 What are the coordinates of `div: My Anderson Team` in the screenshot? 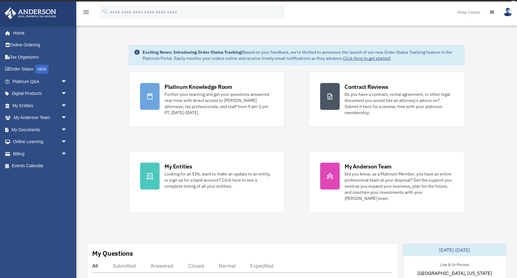 It's located at (368, 166).